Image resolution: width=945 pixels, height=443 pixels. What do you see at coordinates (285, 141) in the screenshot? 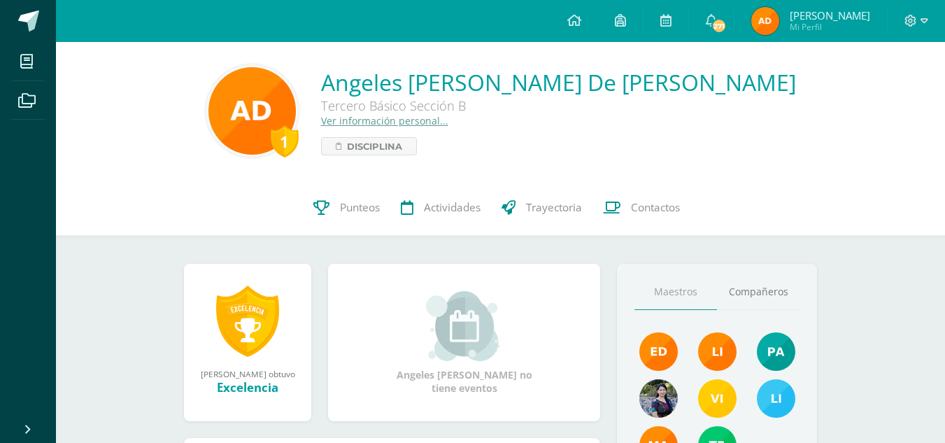
I see `div: 1` at bounding box center [285, 141].